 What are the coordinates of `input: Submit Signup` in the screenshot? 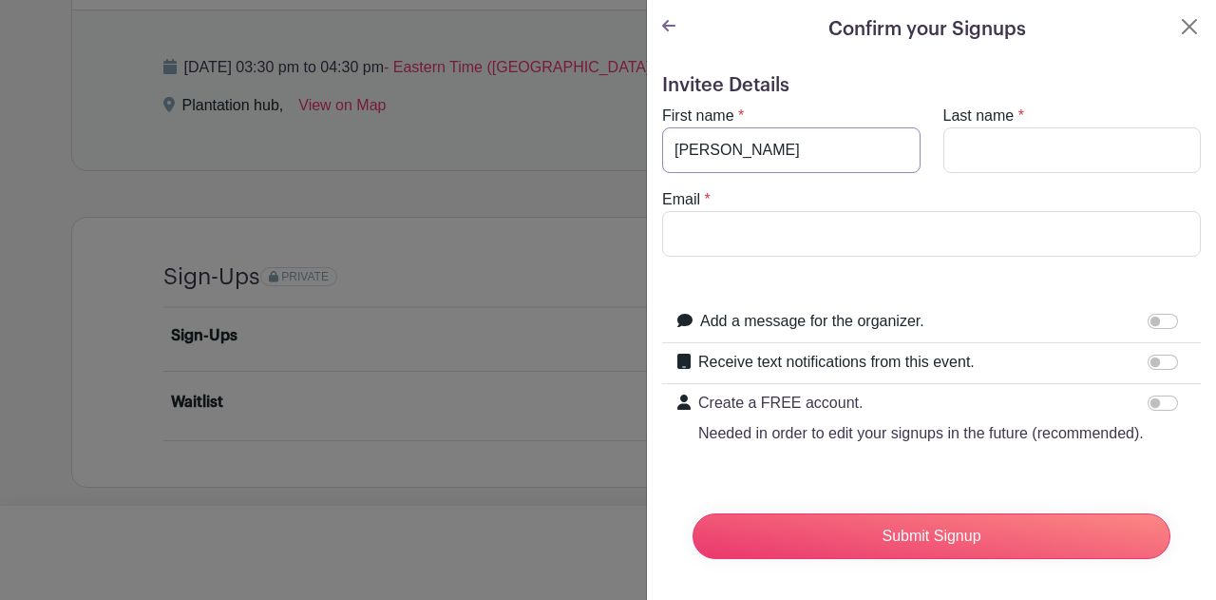 It's located at (931, 536).